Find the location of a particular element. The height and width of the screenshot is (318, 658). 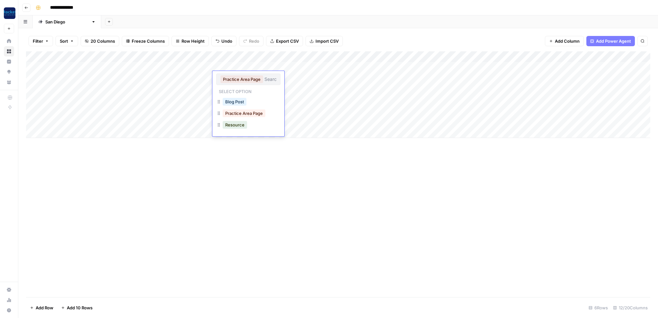

a: Browse is located at coordinates (9, 51).